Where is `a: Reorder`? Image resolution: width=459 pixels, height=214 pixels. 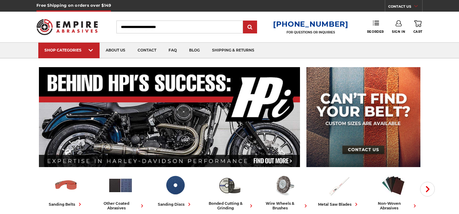 a: Reorder is located at coordinates (375, 27).